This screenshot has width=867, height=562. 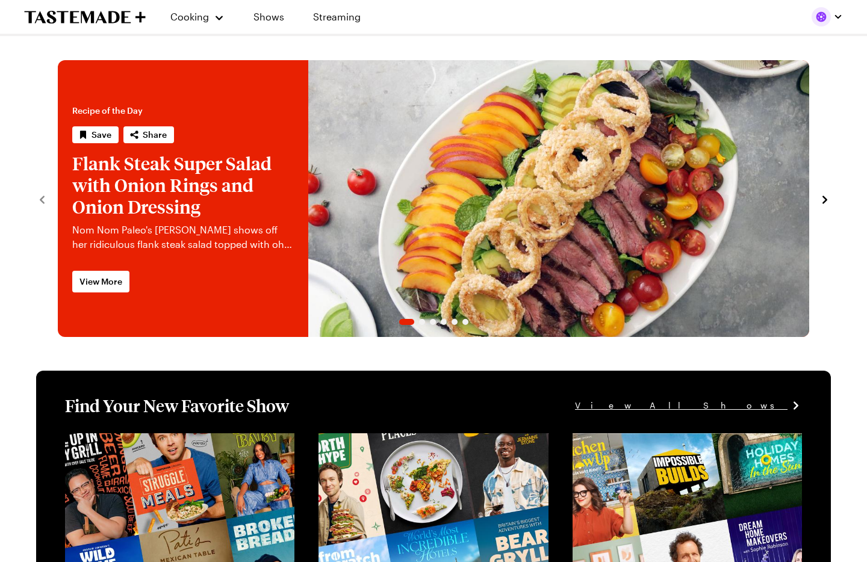 What do you see at coordinates (85, 17) in the screenshot?
I see `a: To Tastemade Home Page` at bounding box center [85, 17].